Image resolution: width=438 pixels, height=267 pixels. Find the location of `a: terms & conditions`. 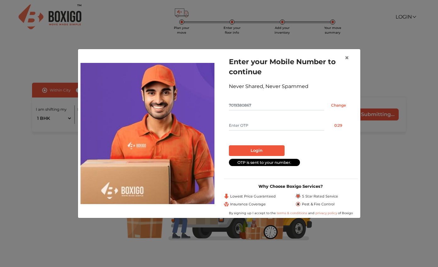

a: terms & conditions is located at coordinates (292, 213).